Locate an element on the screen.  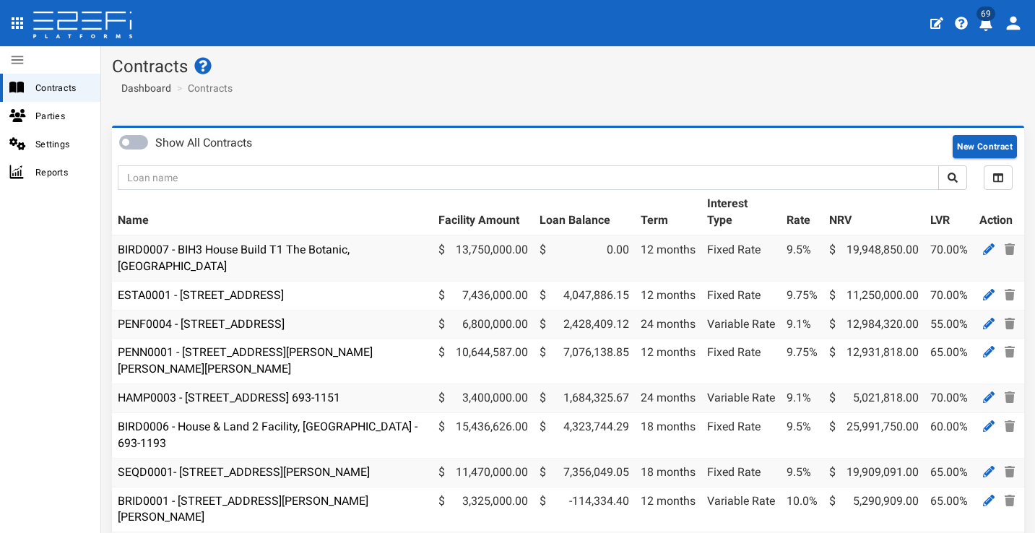
th: Interest Type is located at coordinates (741, 212).